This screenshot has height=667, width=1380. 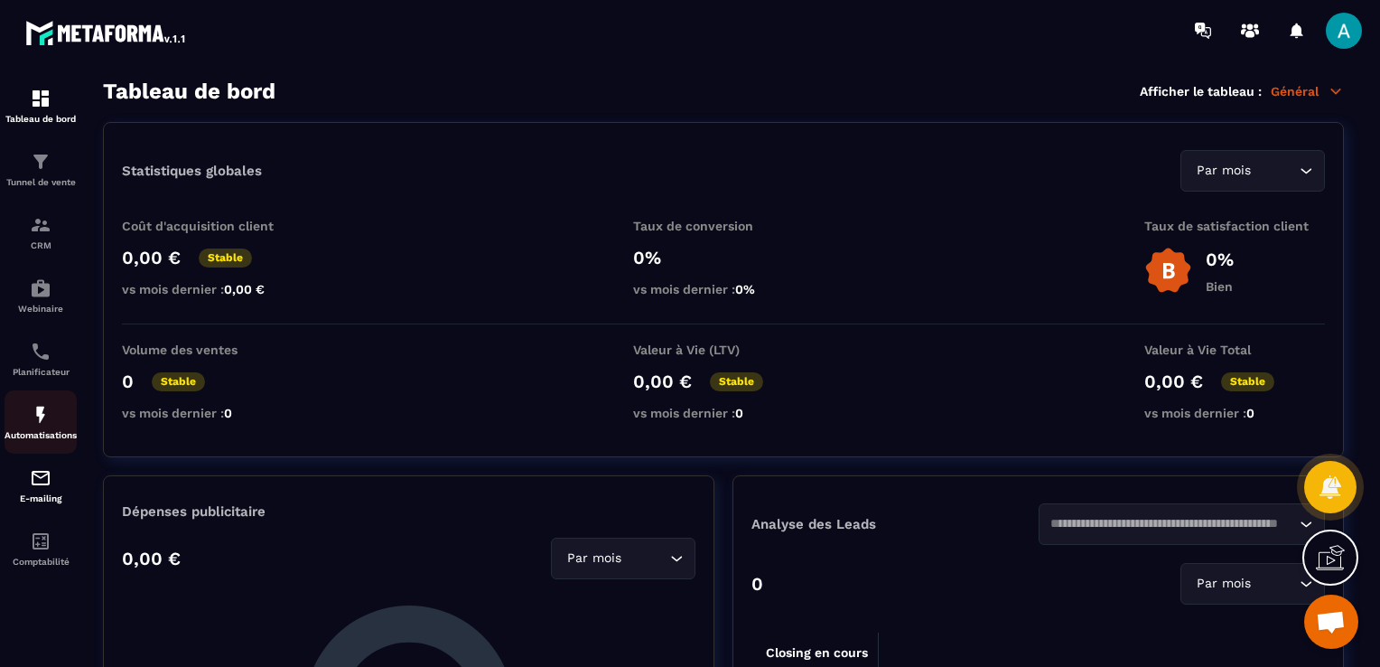 What do you see at coordinates (895, 524) in the screenshot?
I see `p: Analyse des Leads` at bounding box center [895, 524].